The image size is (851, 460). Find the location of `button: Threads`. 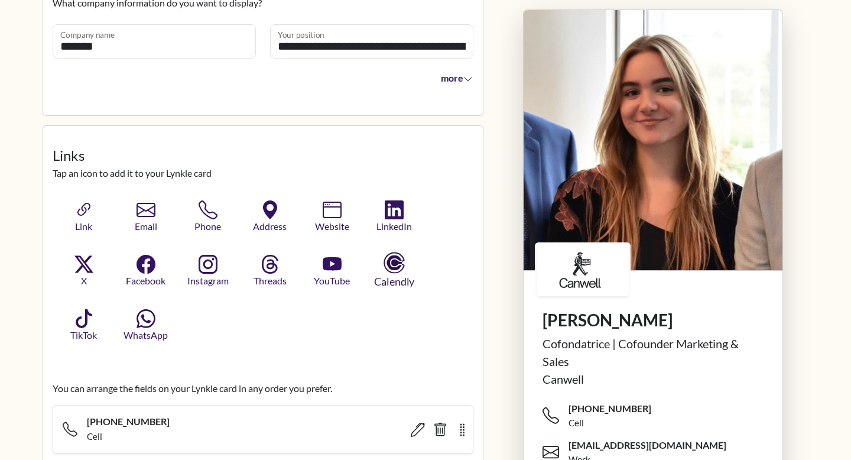

button: Threads is located at coordinates (270, 271).